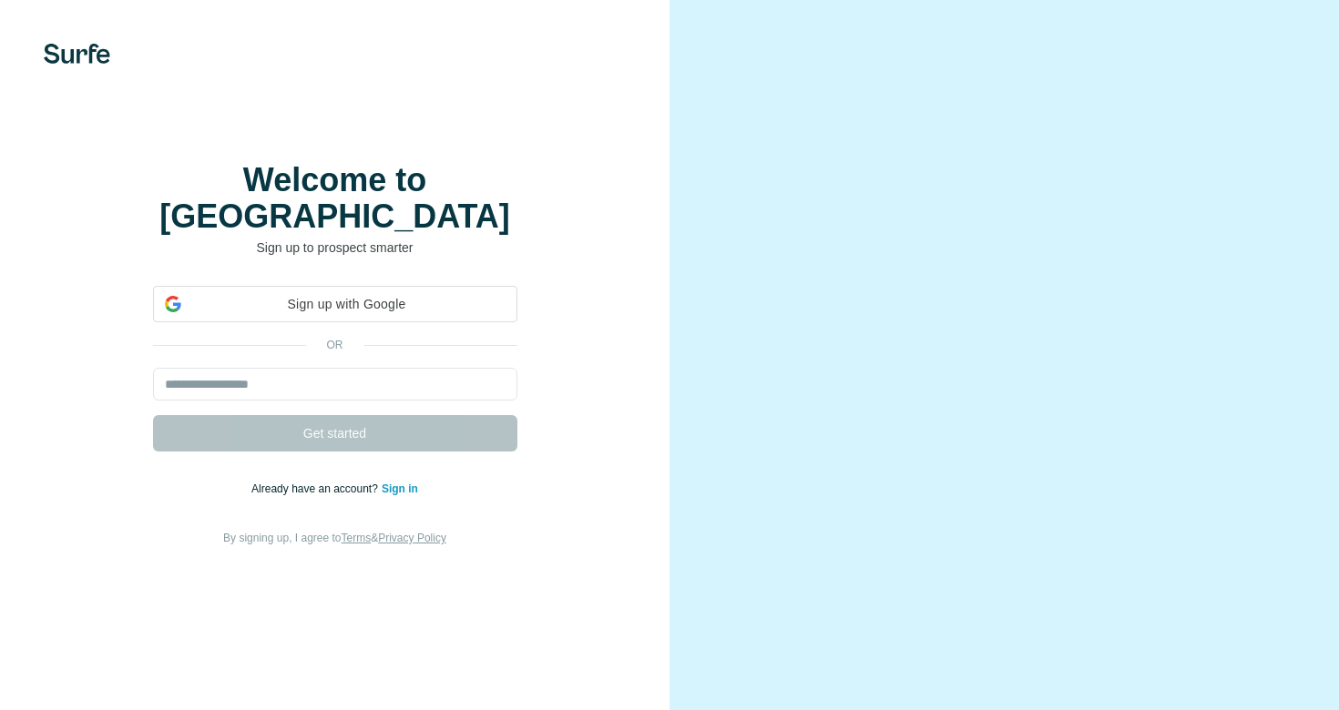 The height and width of the screenshot is (710, 1339). Describe the element at coordinates (400, 489) in the screenshot. I see `a: Sign in` at that location.